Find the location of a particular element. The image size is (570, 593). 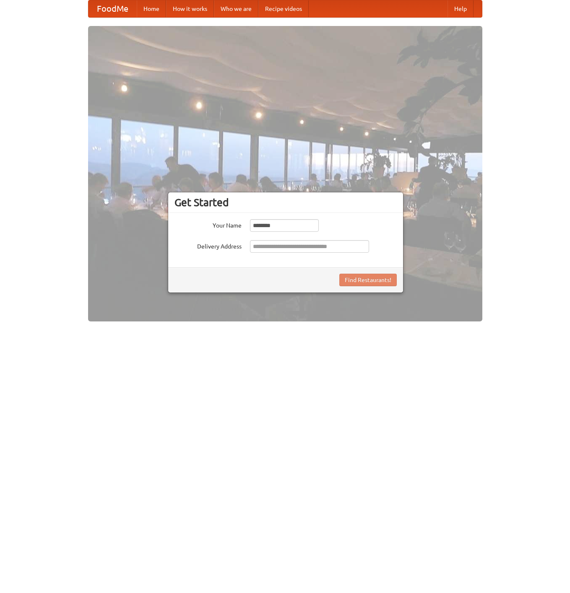

a: Recipe videos is located at coordinates (283, 9).